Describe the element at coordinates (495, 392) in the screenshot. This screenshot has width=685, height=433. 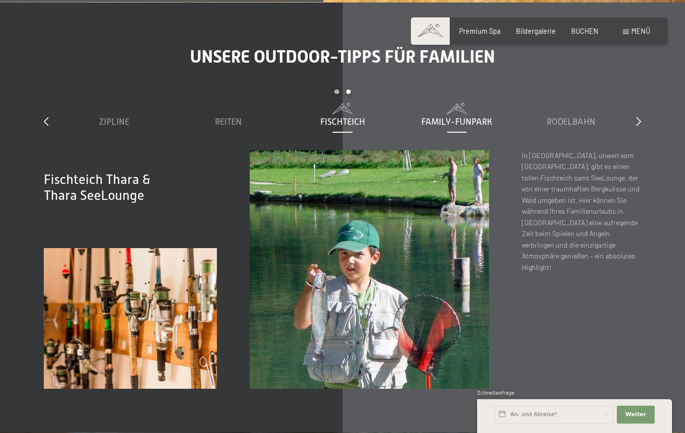
I see `span: Schnellanfrage` at that location.